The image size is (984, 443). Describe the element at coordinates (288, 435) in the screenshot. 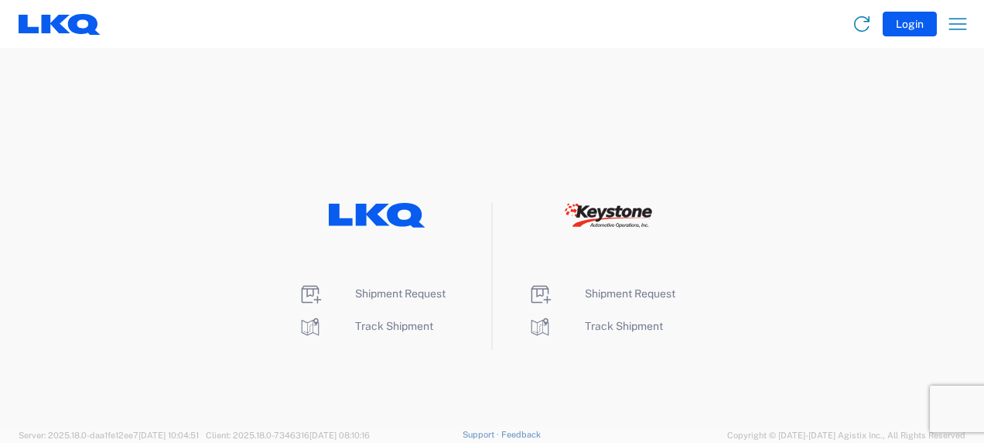

I see `span: Client: 2025.18.0-7346316` at that location.